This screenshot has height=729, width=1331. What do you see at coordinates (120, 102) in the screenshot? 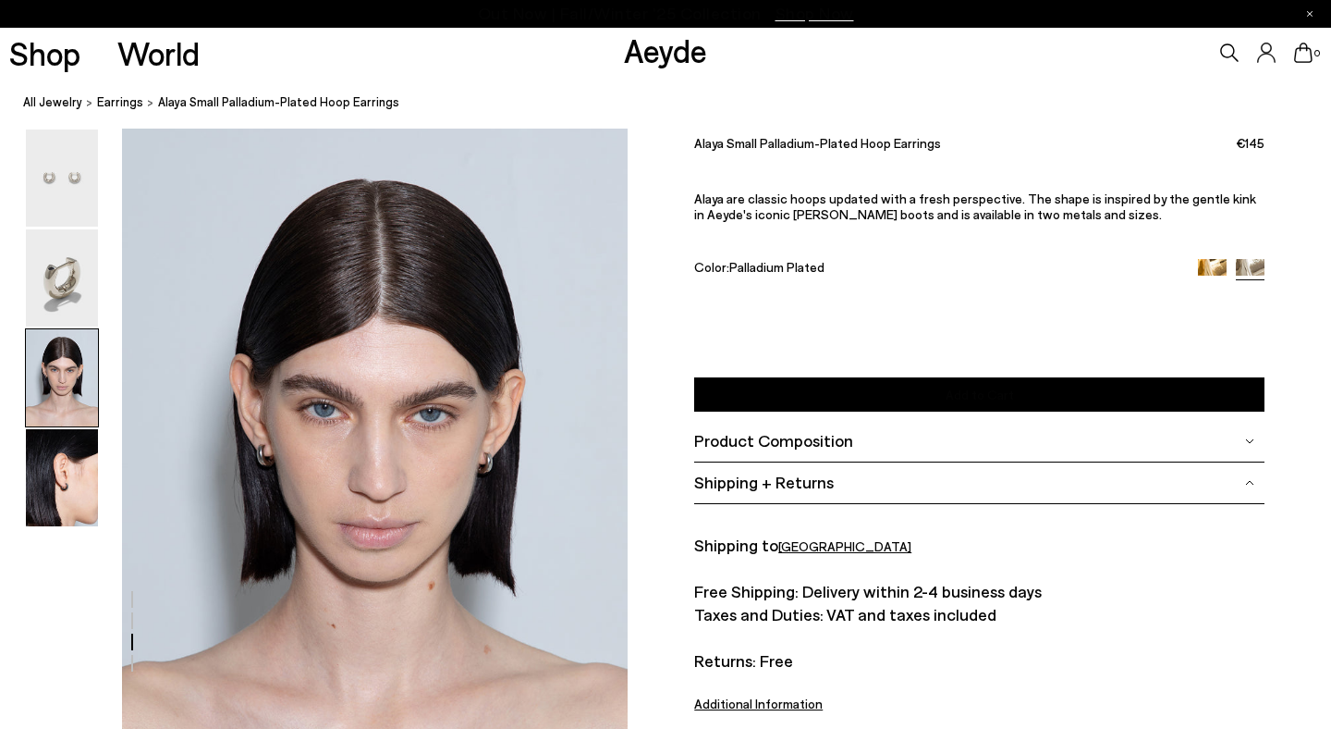
I see `font: earrings` at bounding box center [120, 102].